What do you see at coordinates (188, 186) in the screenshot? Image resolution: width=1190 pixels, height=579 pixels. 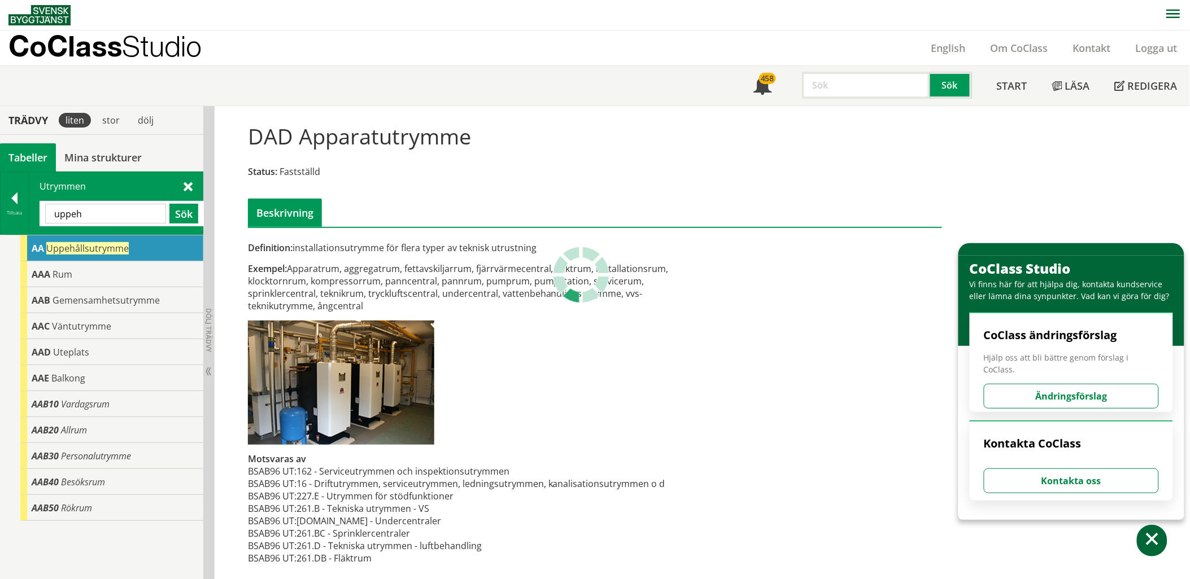 I see `span: Stäng sök` at bounding box center [188, 186].